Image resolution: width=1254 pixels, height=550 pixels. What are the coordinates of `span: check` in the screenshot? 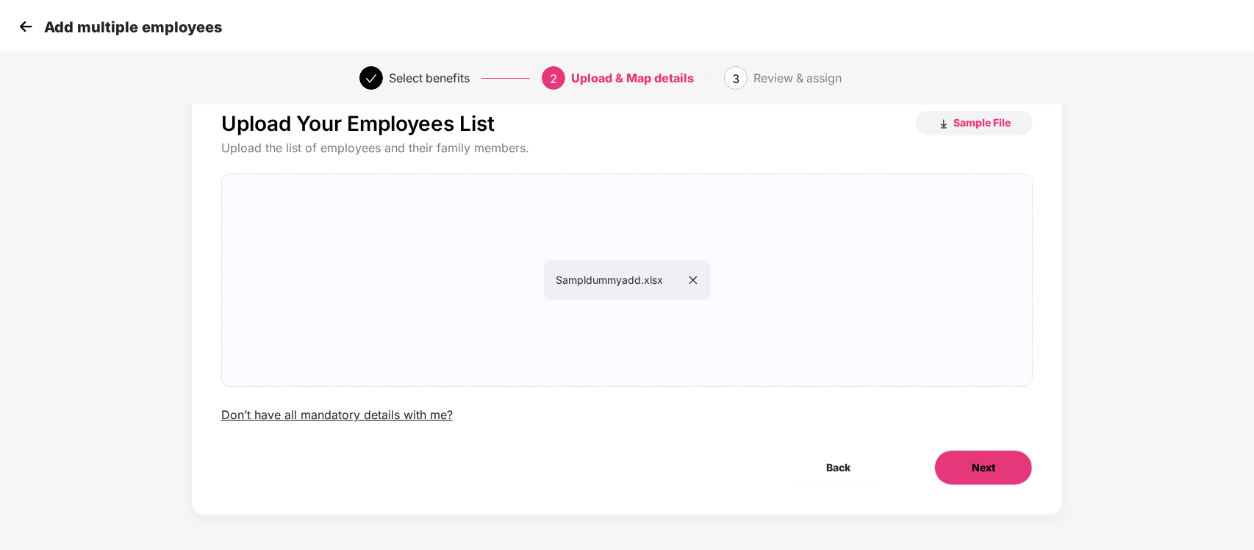 It's located at (371, 79).